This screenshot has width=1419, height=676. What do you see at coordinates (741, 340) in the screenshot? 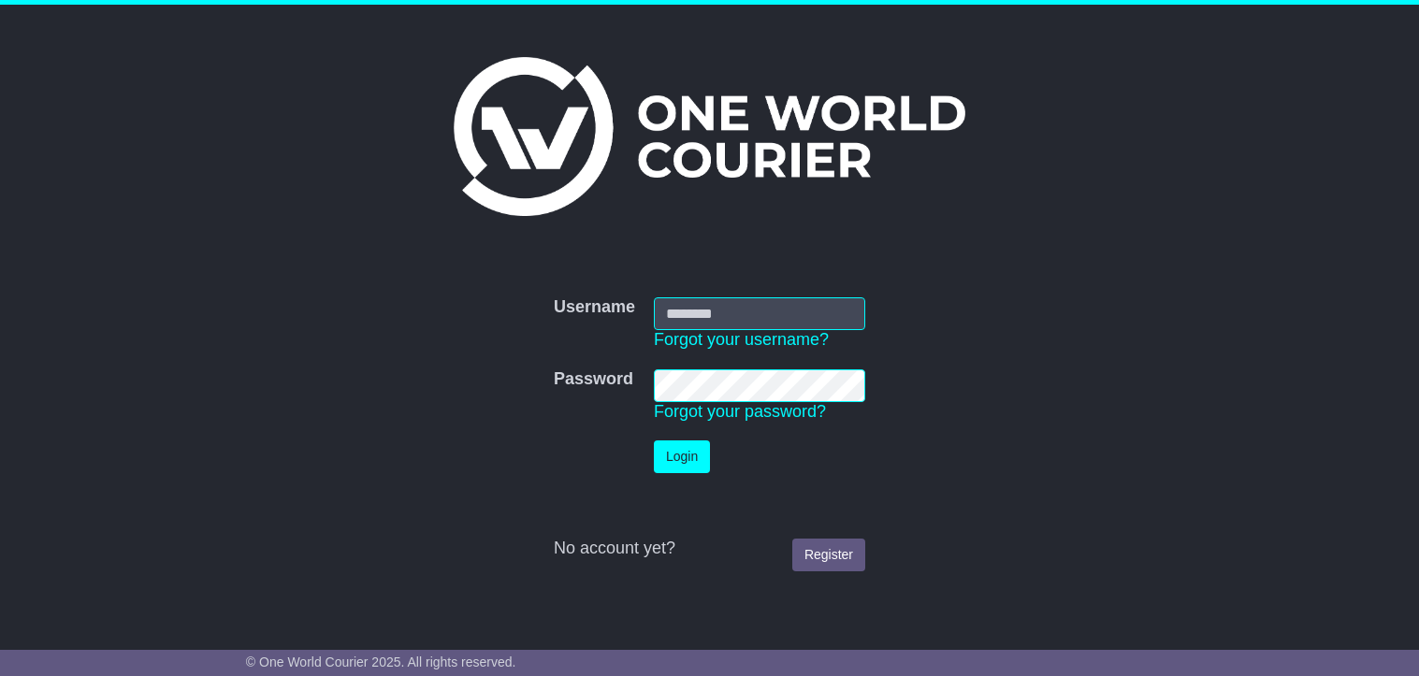
I see `a: Forgot your username?` at bounding box center [741, 340].